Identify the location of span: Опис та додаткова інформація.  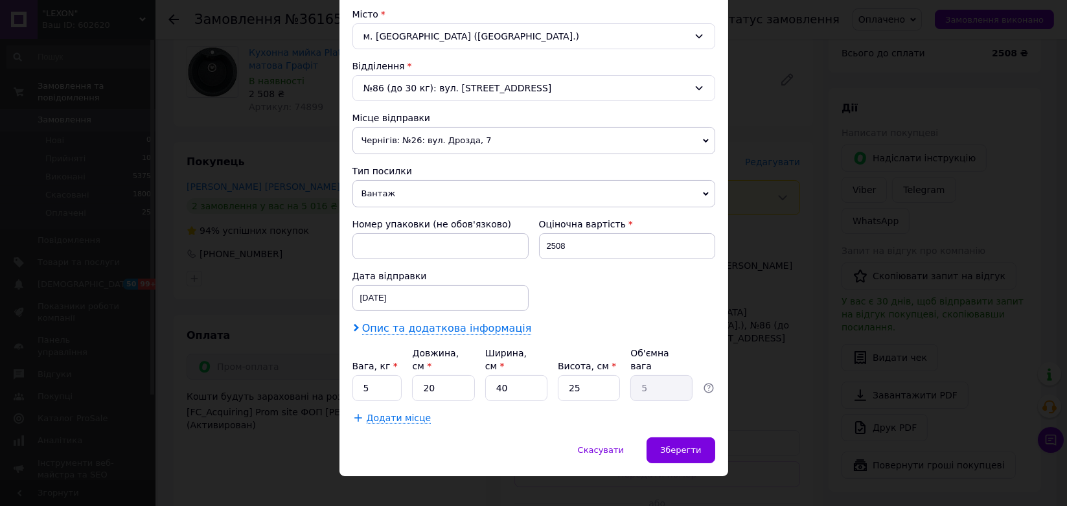
(447, 328).